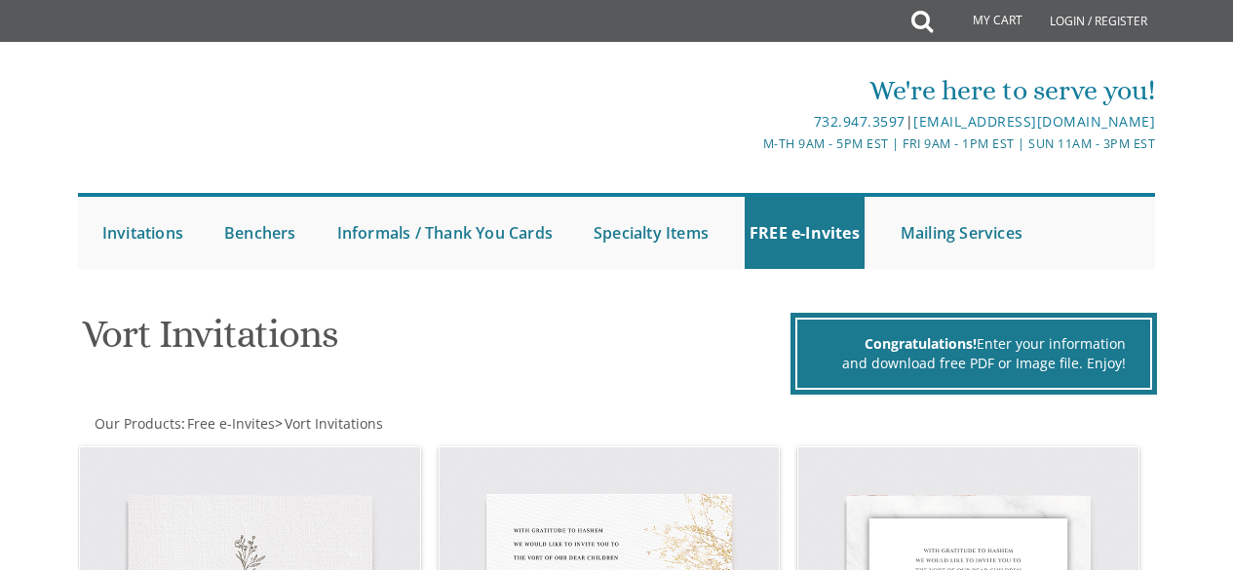 This screenshot has height=570, width=1233. Describe the element at coordinates (804, 233) in the screenshot. I see `a: FREE e-Invites` at that location.